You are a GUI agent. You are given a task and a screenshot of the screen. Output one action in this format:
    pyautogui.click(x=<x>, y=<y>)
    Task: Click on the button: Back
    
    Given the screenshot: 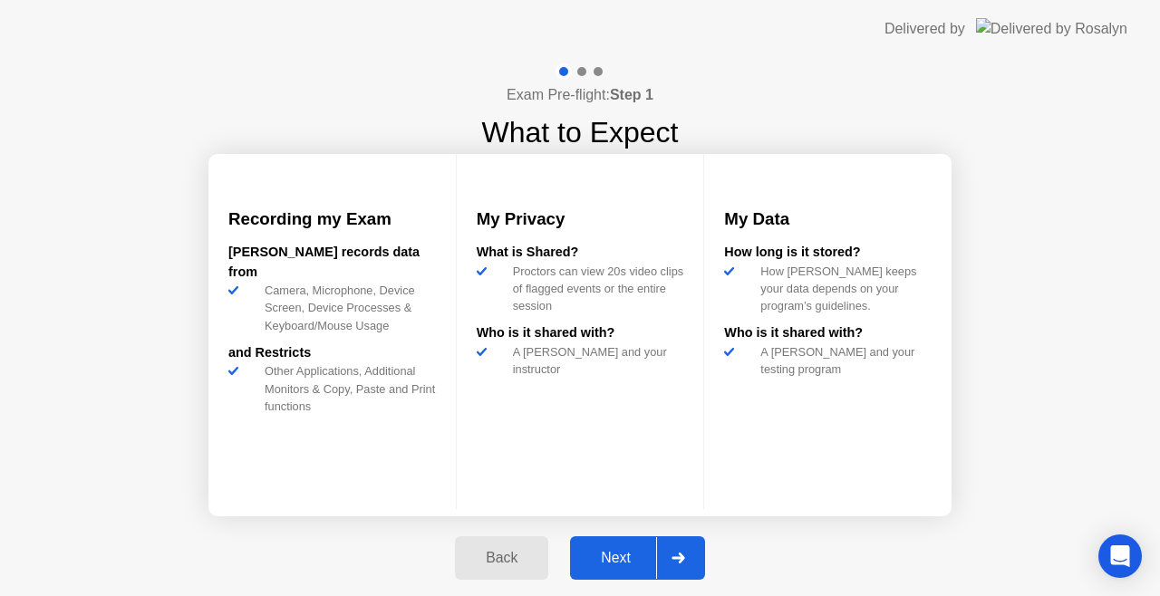 What is the action you would take?
    pyautogui.click(x=501, y=558)
    